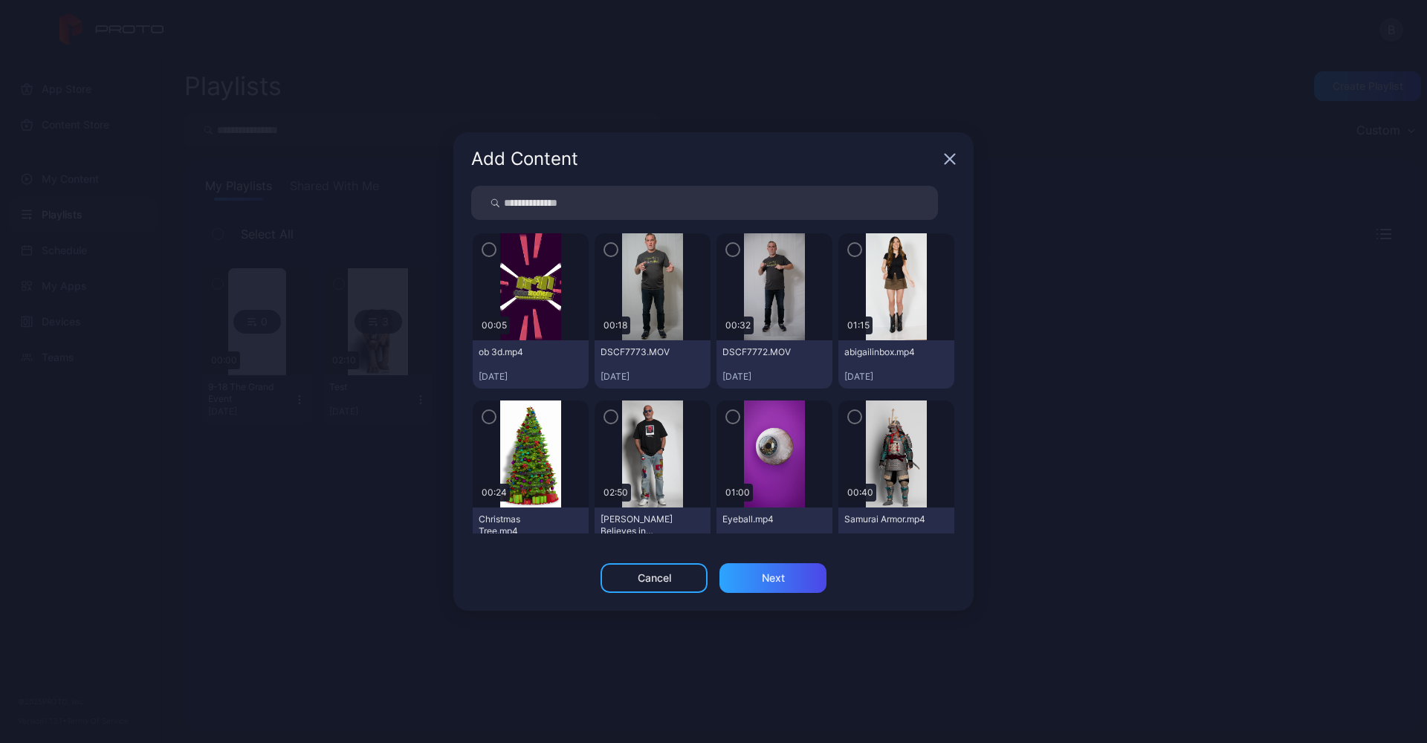  Describe the element at coordinates (519, 352) in the screenshot. I see `div: ob 3d.mp4` at that location.